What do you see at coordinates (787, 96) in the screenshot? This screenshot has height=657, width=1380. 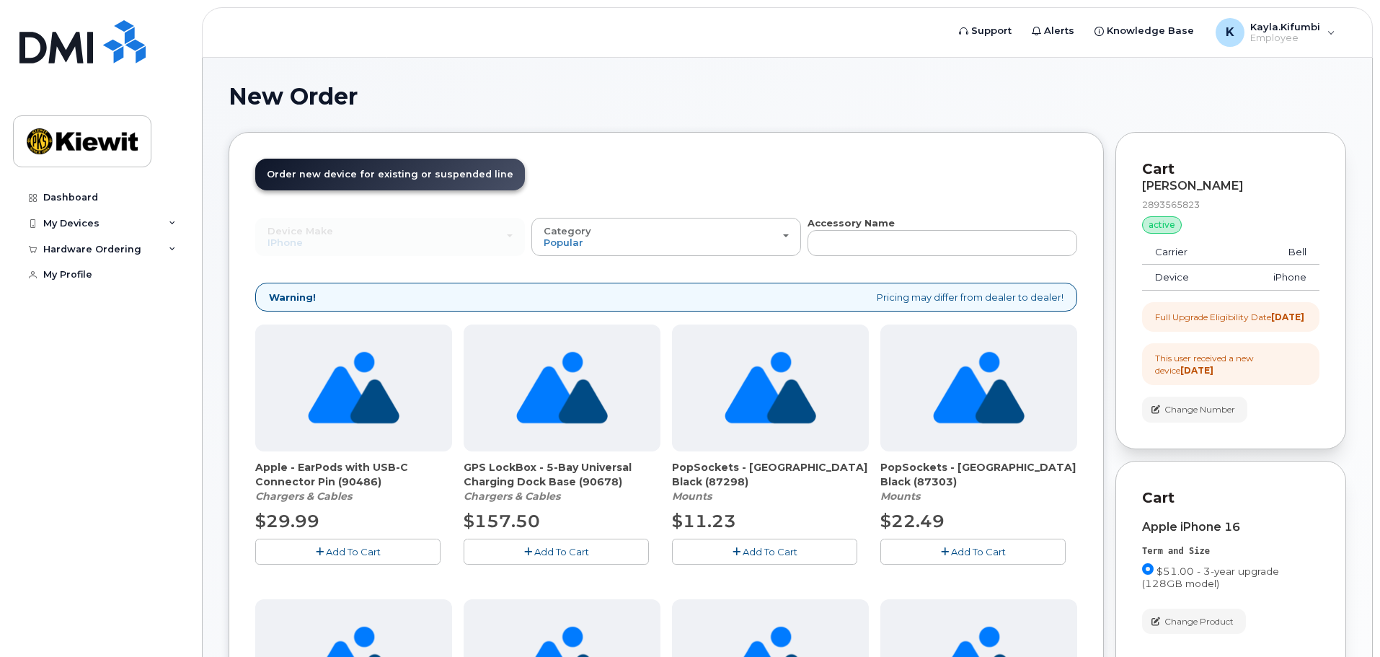 I see `h1: New Order` at bounding box center [787, 96].